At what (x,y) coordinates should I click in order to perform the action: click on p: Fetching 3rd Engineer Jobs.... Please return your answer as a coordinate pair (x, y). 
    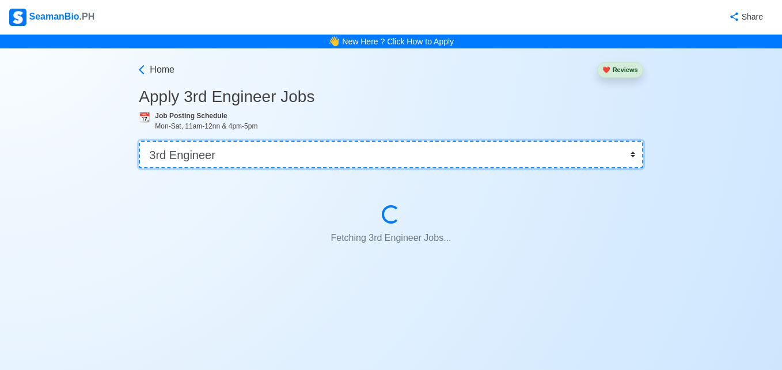
    Looking at the image, I should click on (390, 238).